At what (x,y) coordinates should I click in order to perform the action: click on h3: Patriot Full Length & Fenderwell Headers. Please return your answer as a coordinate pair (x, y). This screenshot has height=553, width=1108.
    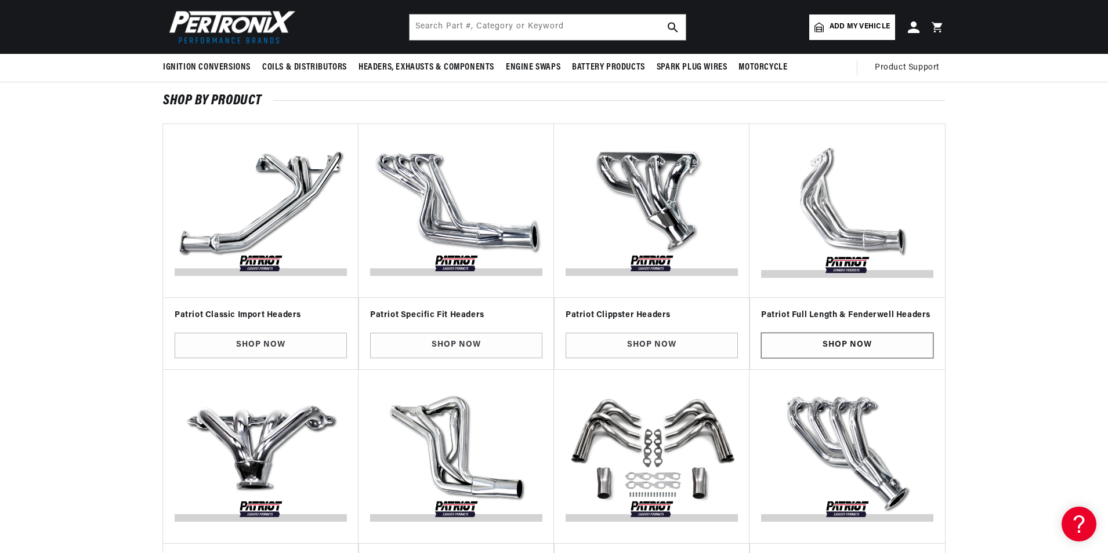
    Looking at the image, I should click on (847, 316).